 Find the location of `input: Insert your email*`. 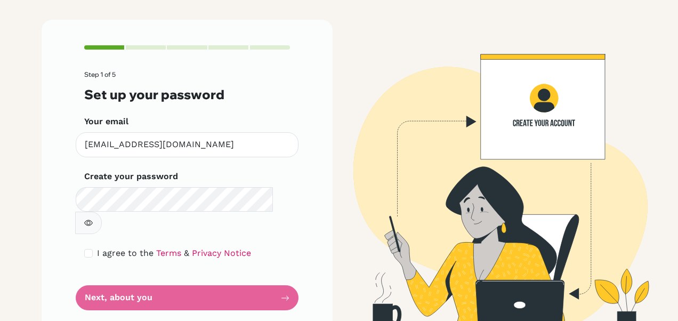

input: Insert your email* is located at coordinates (187, 145).